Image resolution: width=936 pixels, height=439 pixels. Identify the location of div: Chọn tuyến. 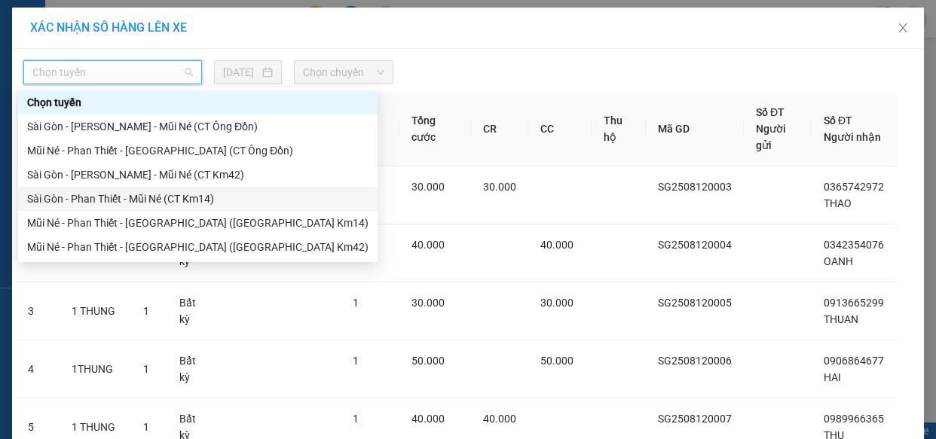
(197, 102).